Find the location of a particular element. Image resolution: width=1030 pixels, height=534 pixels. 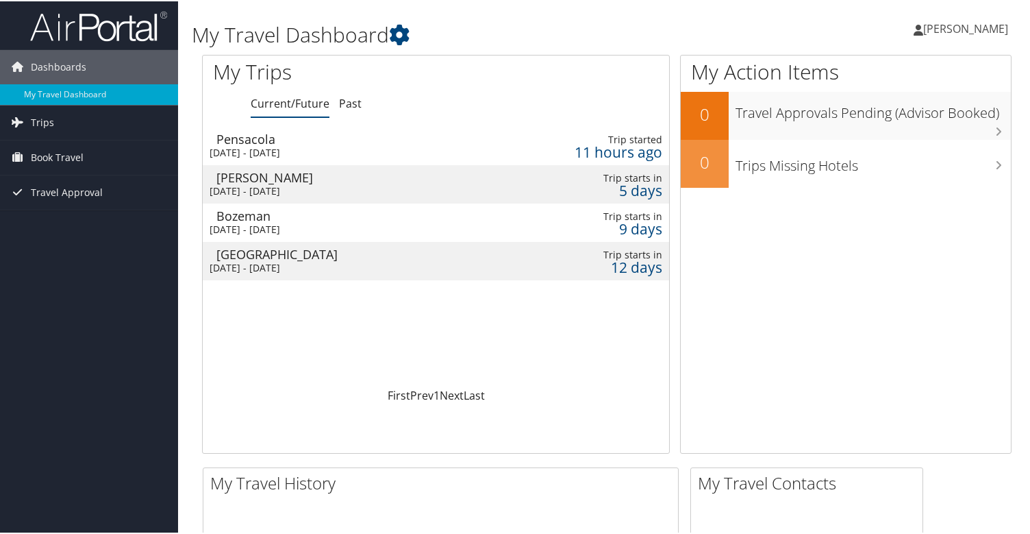

span: Travel Approval is located at coordinates (66, 191).